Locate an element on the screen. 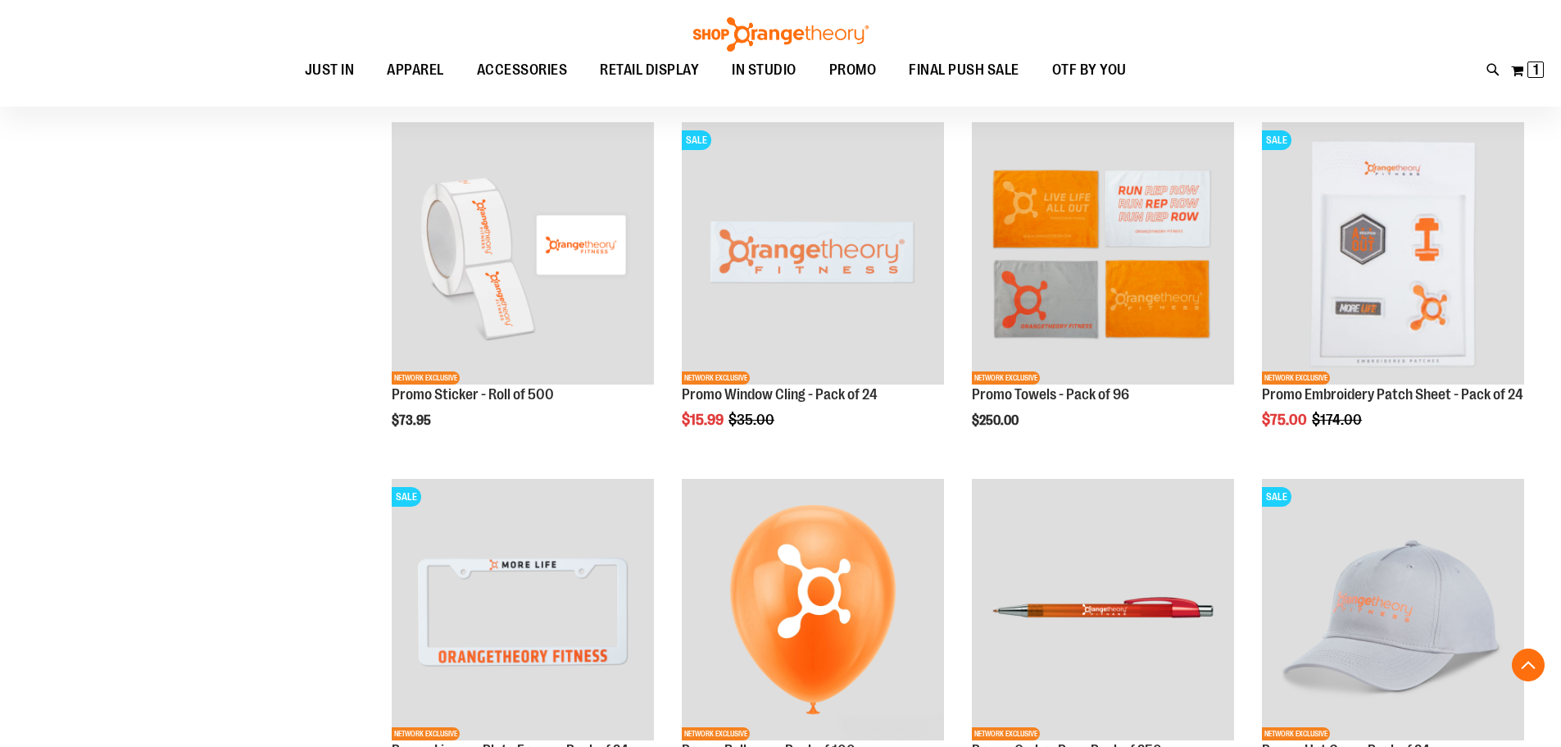  span: IN STUDIO is located at coordinates (764, 70).